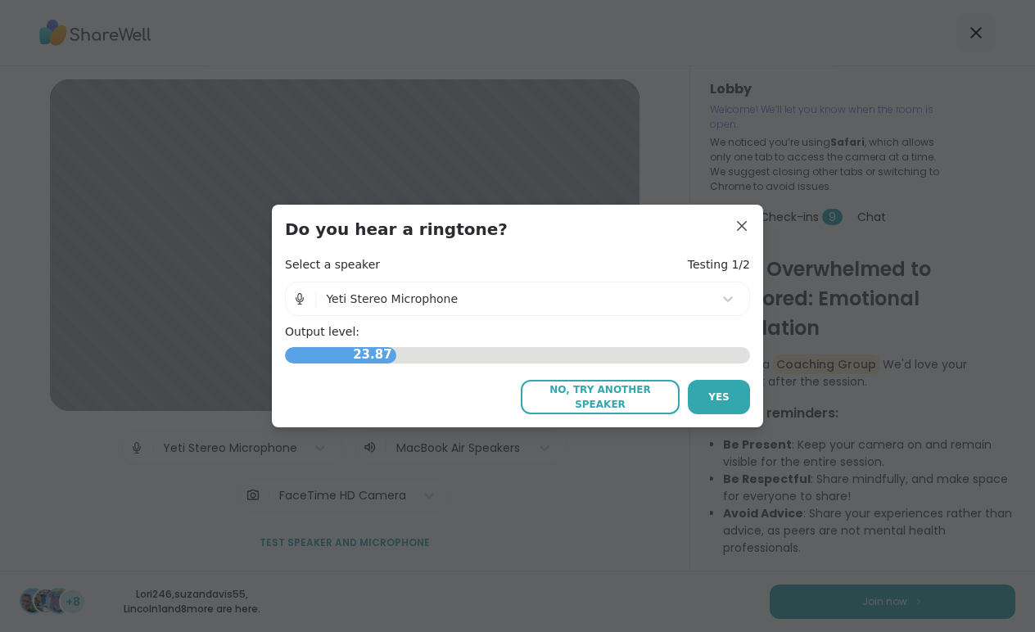 This screenshot has width=1035, height=632. I want to click on h4: Select a speaker, so click(333, 265).